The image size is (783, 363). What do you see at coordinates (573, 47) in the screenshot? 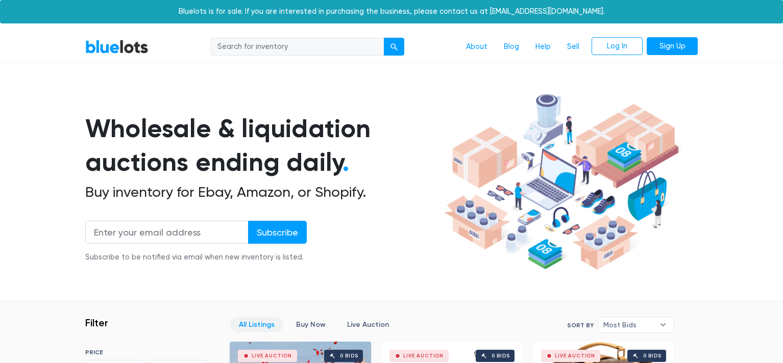
I see `a: Sell` at bounding box center [573, 47].